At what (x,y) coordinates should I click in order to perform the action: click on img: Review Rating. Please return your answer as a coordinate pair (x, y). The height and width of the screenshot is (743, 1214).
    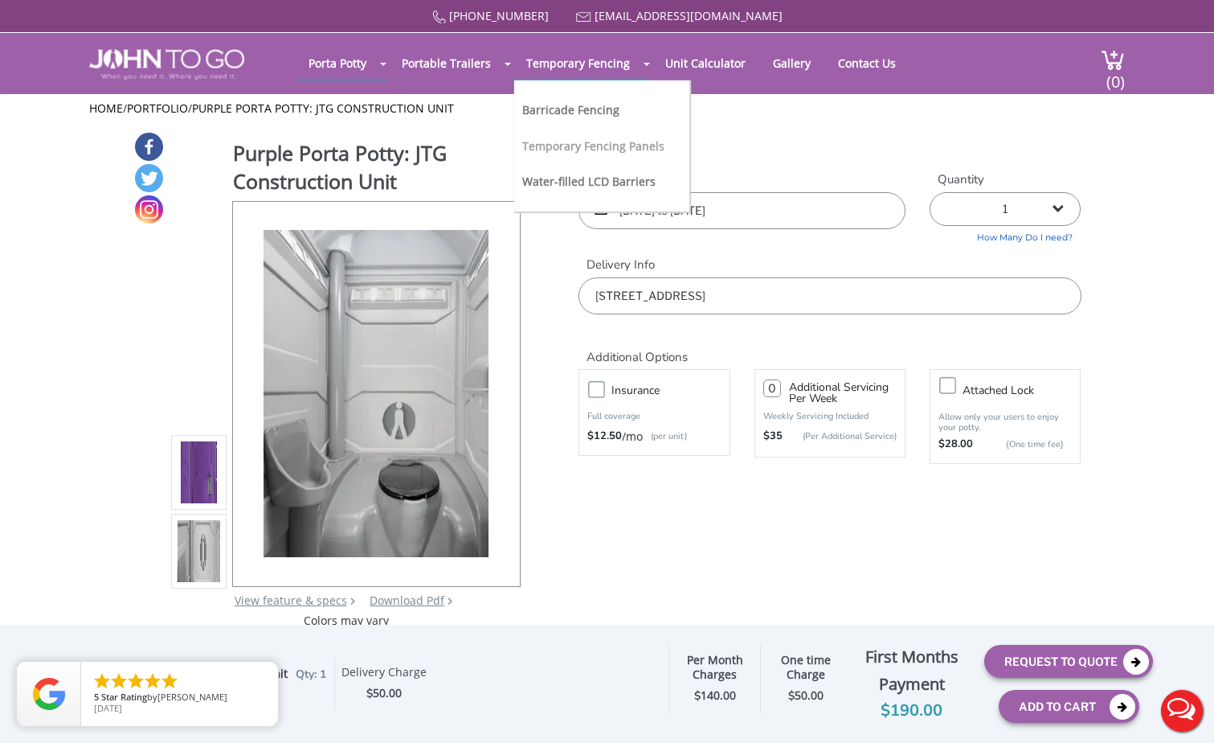
    Looking at the image, I should click on (49, 694).